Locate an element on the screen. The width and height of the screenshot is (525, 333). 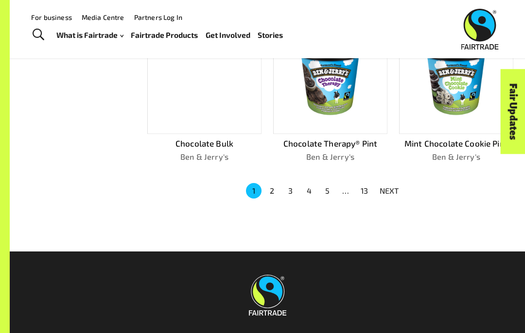
p: NEXT is located at coordinates (389, 191).